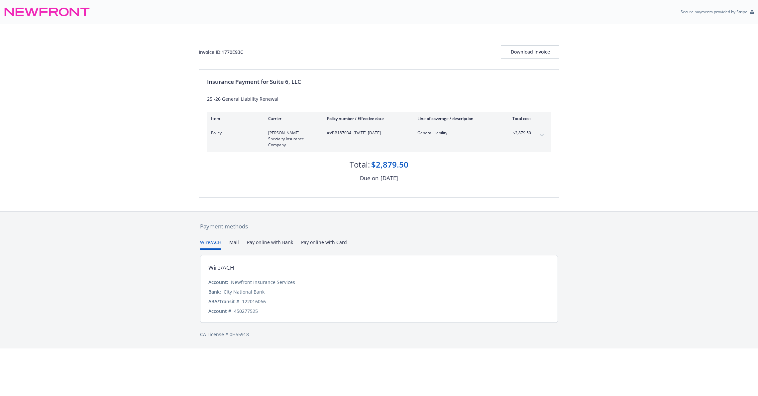 The image size is (758, 396). Describe the element at coordinates (254, 301) in the screenshot. I see `div: 122016066` at that location.